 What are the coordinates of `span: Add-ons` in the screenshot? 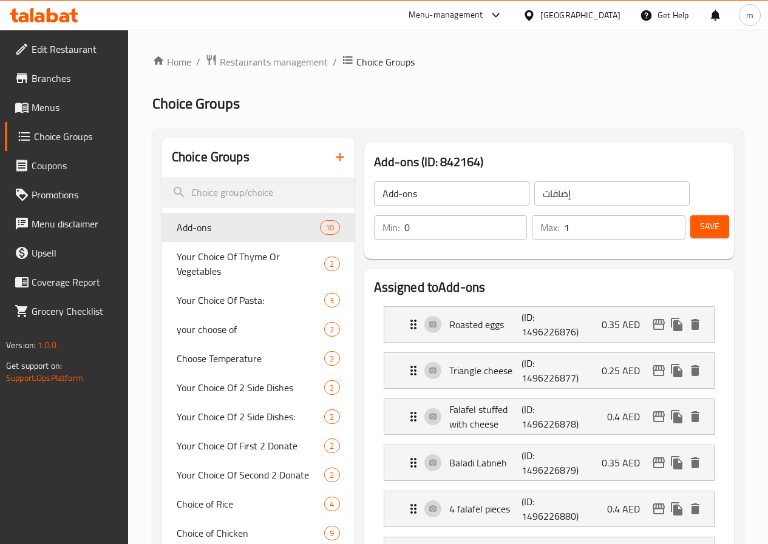 It's located at (248, 228).